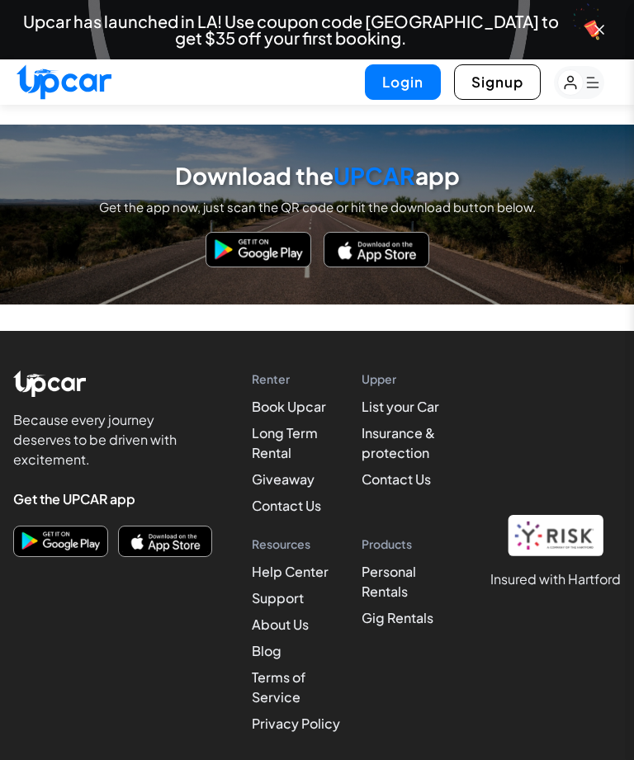 This screenshot has width=634, height=760. What do you see at coordinates (400, 406) in the screenshot?
I see `a: List your Car` at bounding box center [400, 406].